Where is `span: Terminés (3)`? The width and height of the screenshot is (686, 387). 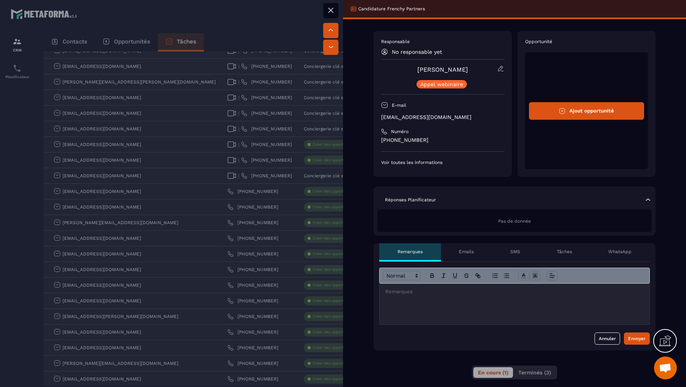 span: Terminés (3) is located at coordinates (534, 372).